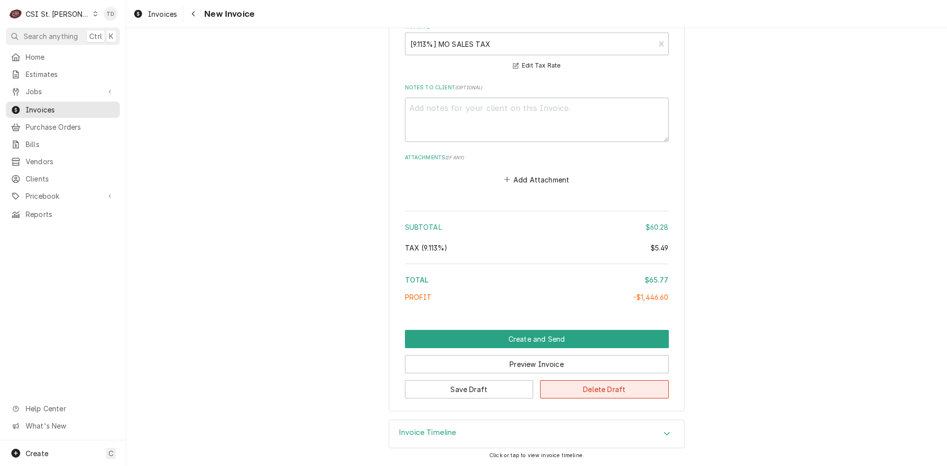  What do you see at coordinates (455, 157) in the screenshot?
I see `span: ( if any )` at bounding box center [455, 157].